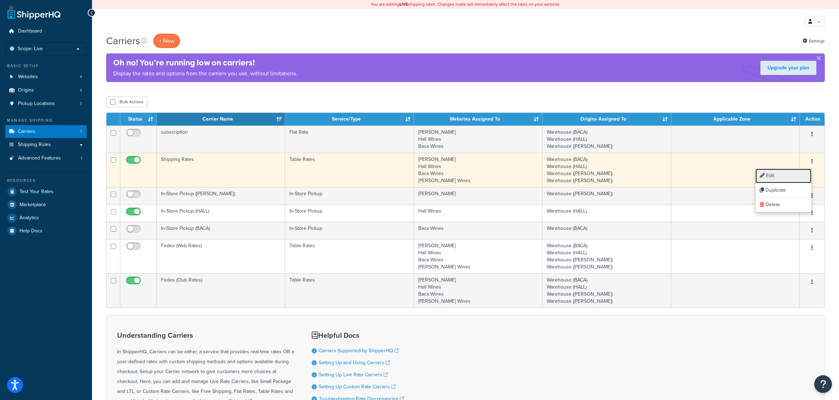 Image resolution: width=839 pixels, height=400 pixels. Describe the element at coordinates (30, 31) in the screenshot. I see `span: Dashboard` at that location.